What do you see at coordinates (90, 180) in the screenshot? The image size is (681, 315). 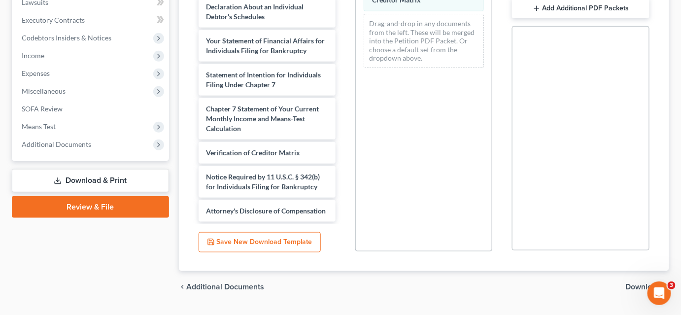 I see `a: Download & Print` at bounding box center [90, 180].